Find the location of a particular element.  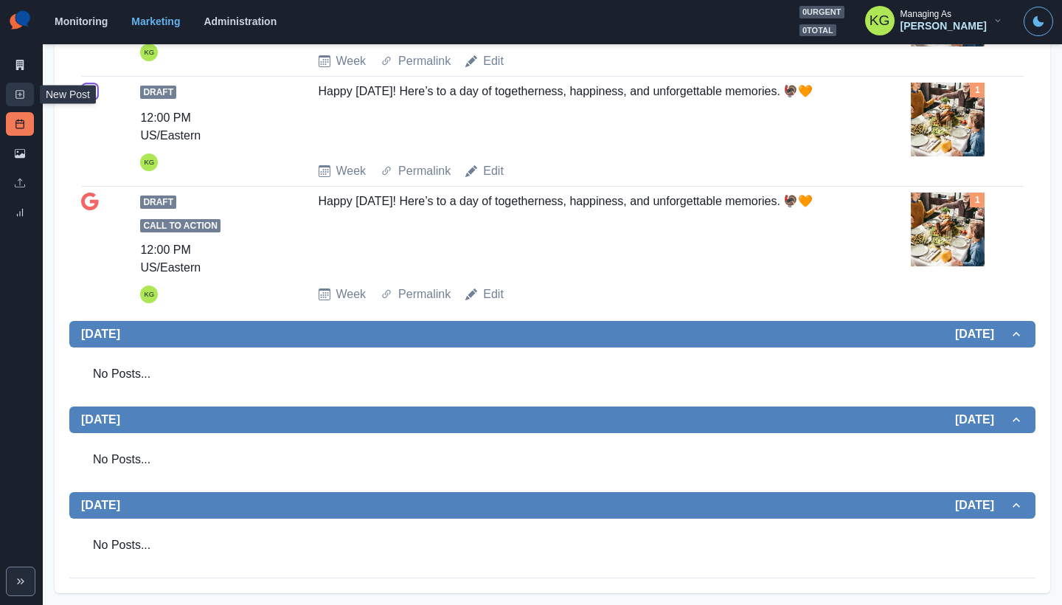

span: 0 total is located at coordinates (818, 30).